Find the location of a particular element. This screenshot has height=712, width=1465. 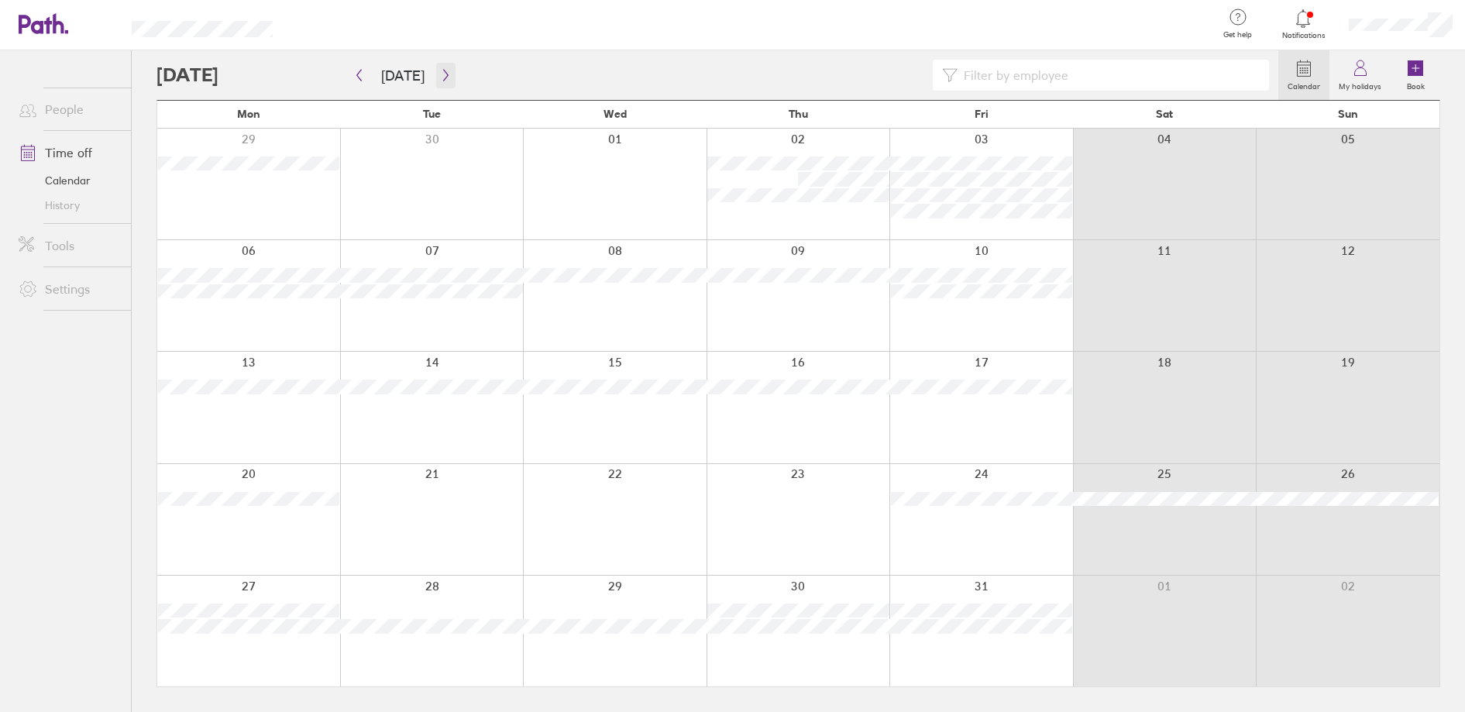

label: Calendar is located at coordinates (1303, 84).